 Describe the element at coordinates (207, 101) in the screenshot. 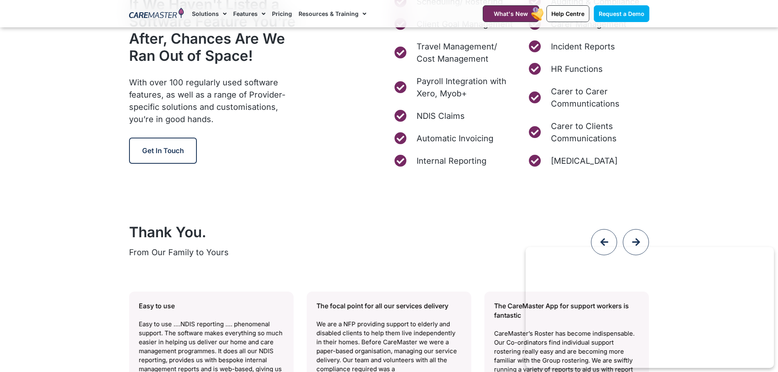

I see `span: With over 100 regularly used software features, as well as a range of Provider-specific solutions...` at that location.